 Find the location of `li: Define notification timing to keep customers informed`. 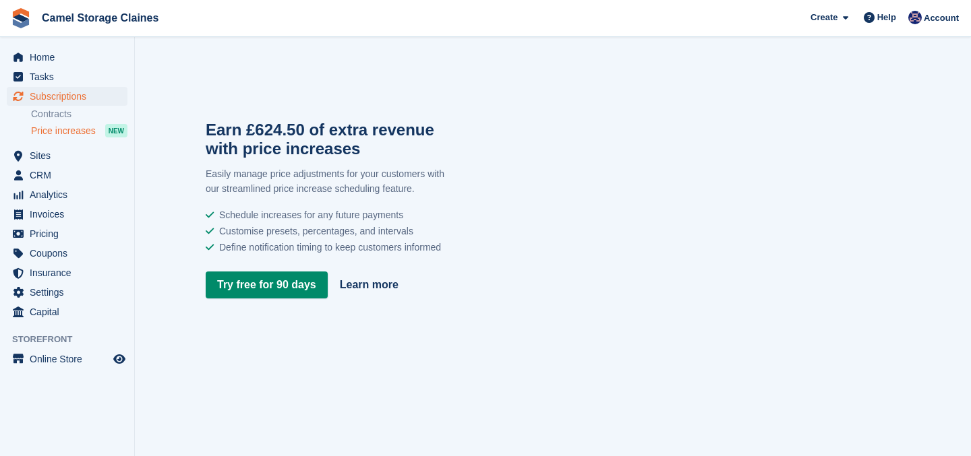

li: Define notification timing to keep customers informed is located at coordinates (327, 247).